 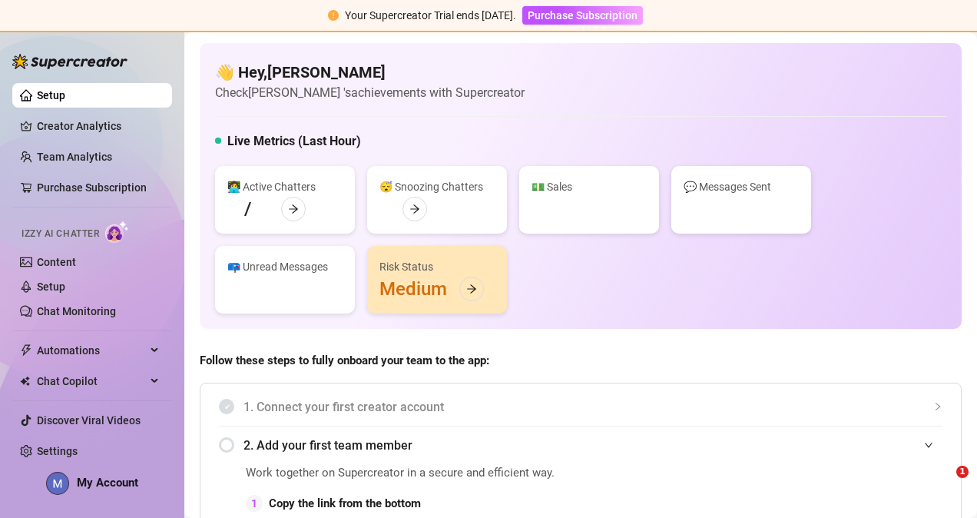 I want to click on img: logo-BBDzfeDw.svg, so click(x=70, y=61).